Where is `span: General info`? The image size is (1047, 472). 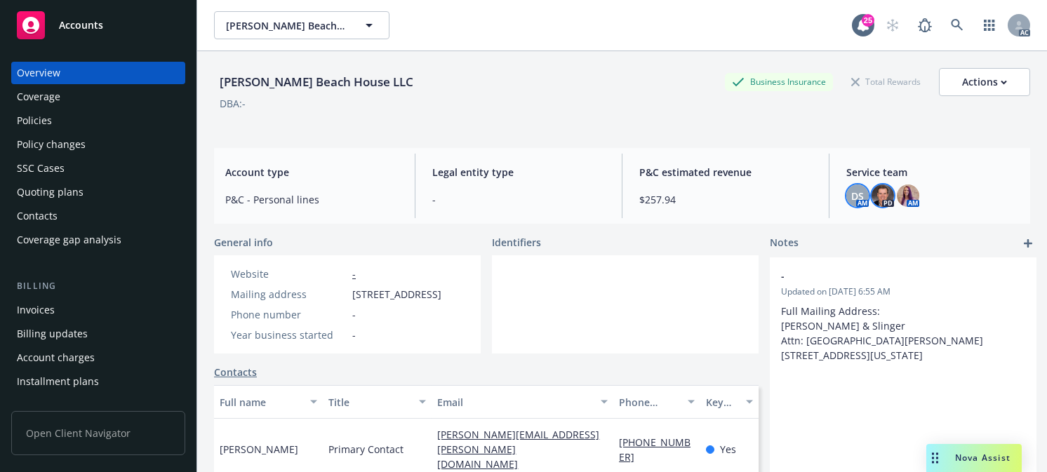 span: General info is located at coordinates (244, 242).